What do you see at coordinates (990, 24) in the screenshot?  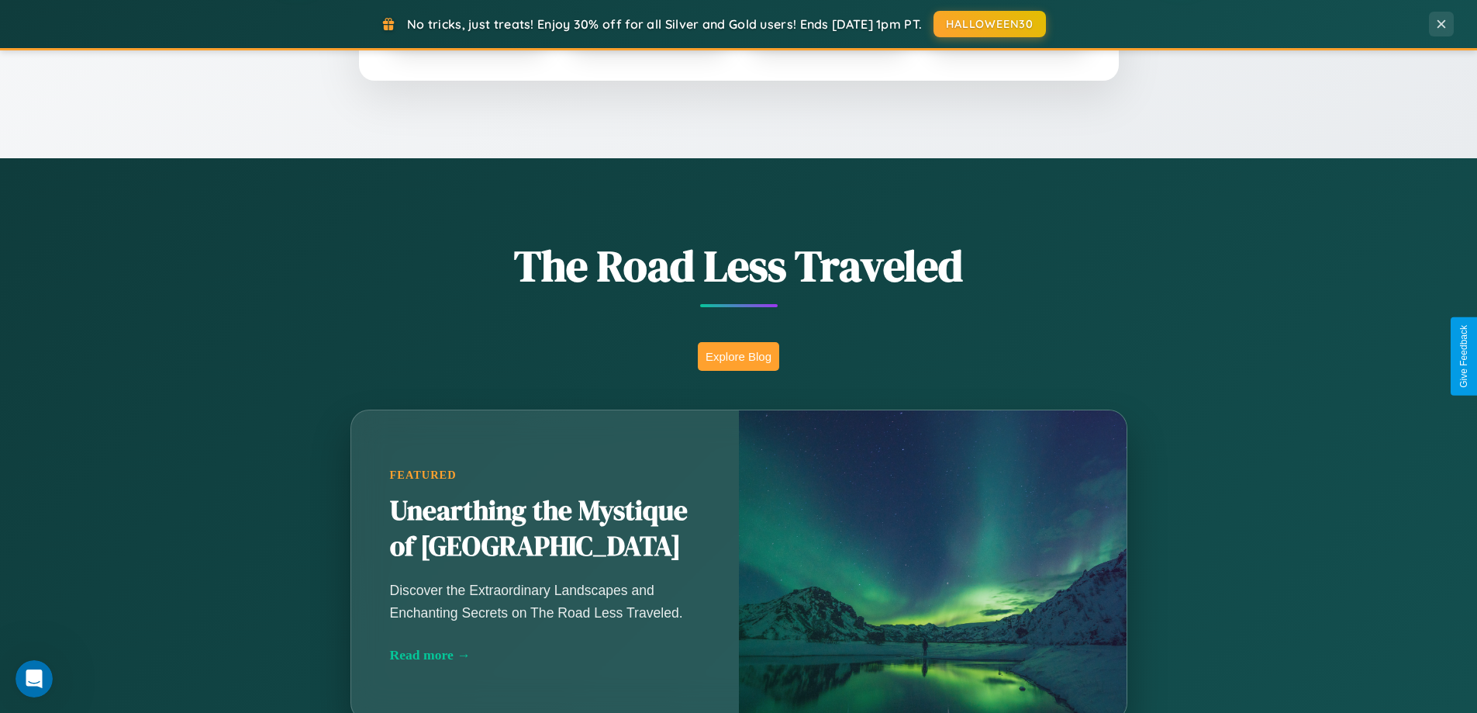 I see `button: HALLOWEEN30` at bounding box center [990, 24].